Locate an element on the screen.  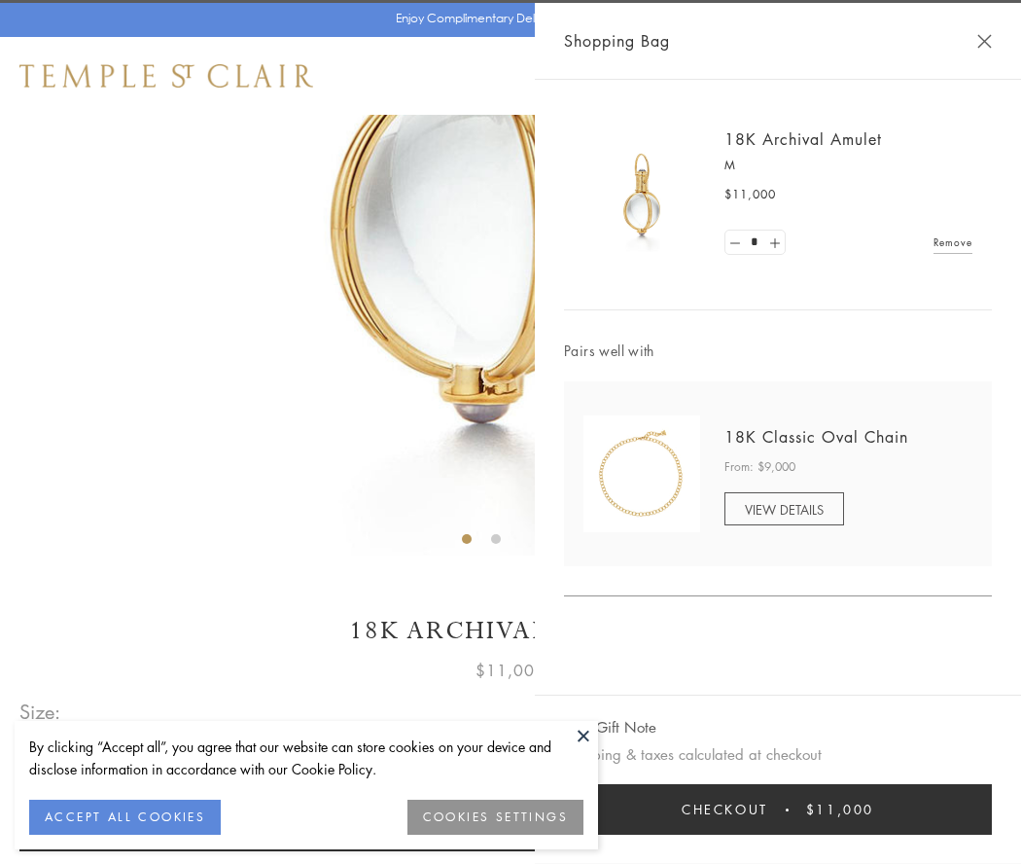
a: Set quantity to 2 is located at coordinates (774, 242).